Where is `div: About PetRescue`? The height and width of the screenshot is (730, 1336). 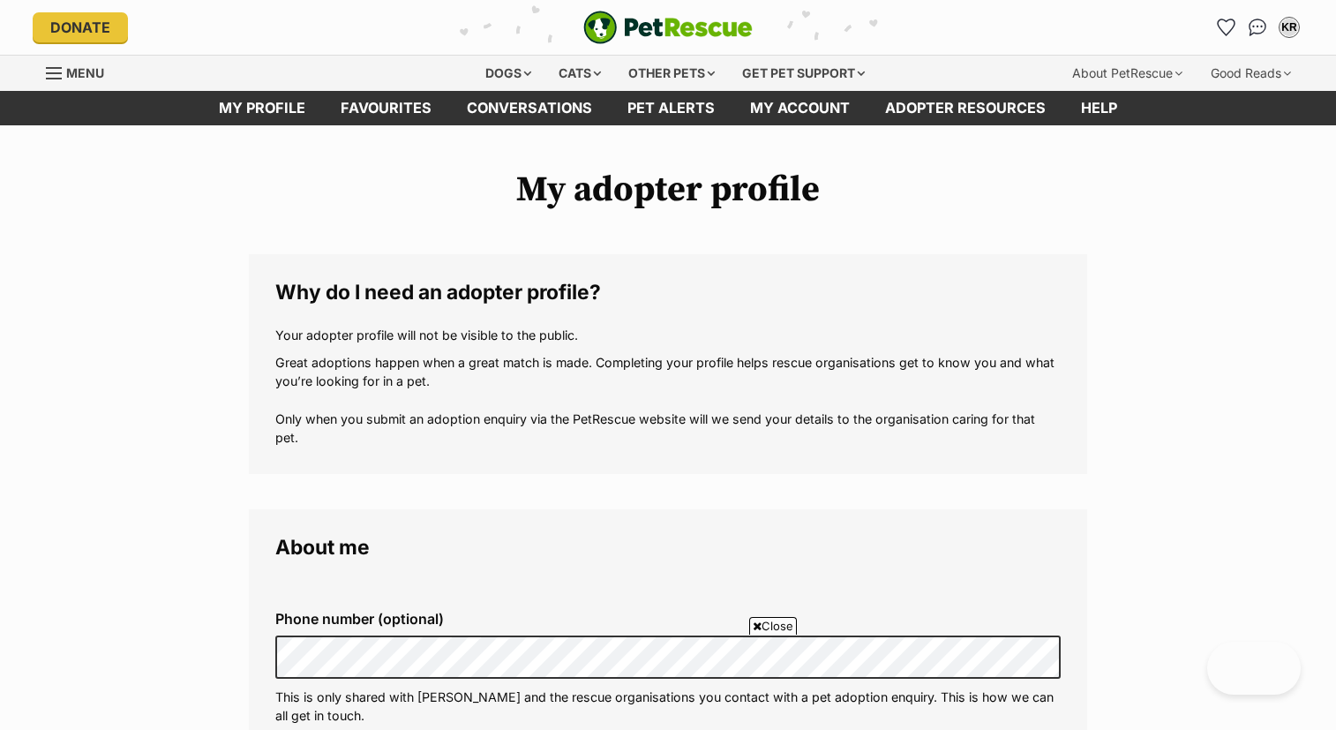
div: About PetRescue is located at coordinates (1127, 73).